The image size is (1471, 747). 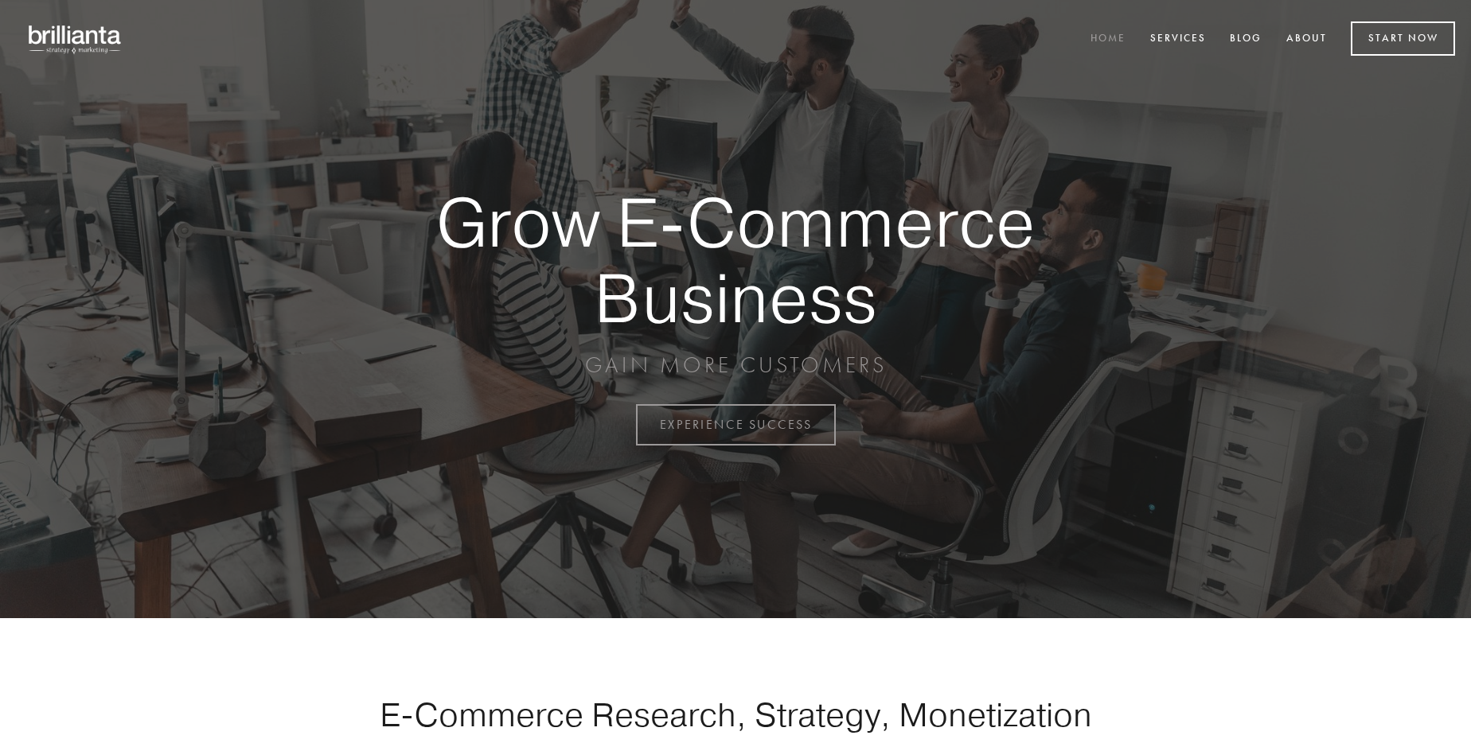 What do you see at coordinates (76, 39) in the screenshot?
I see `img: brillianta - research, strategy, marketing` at bounding box center [76, 39].